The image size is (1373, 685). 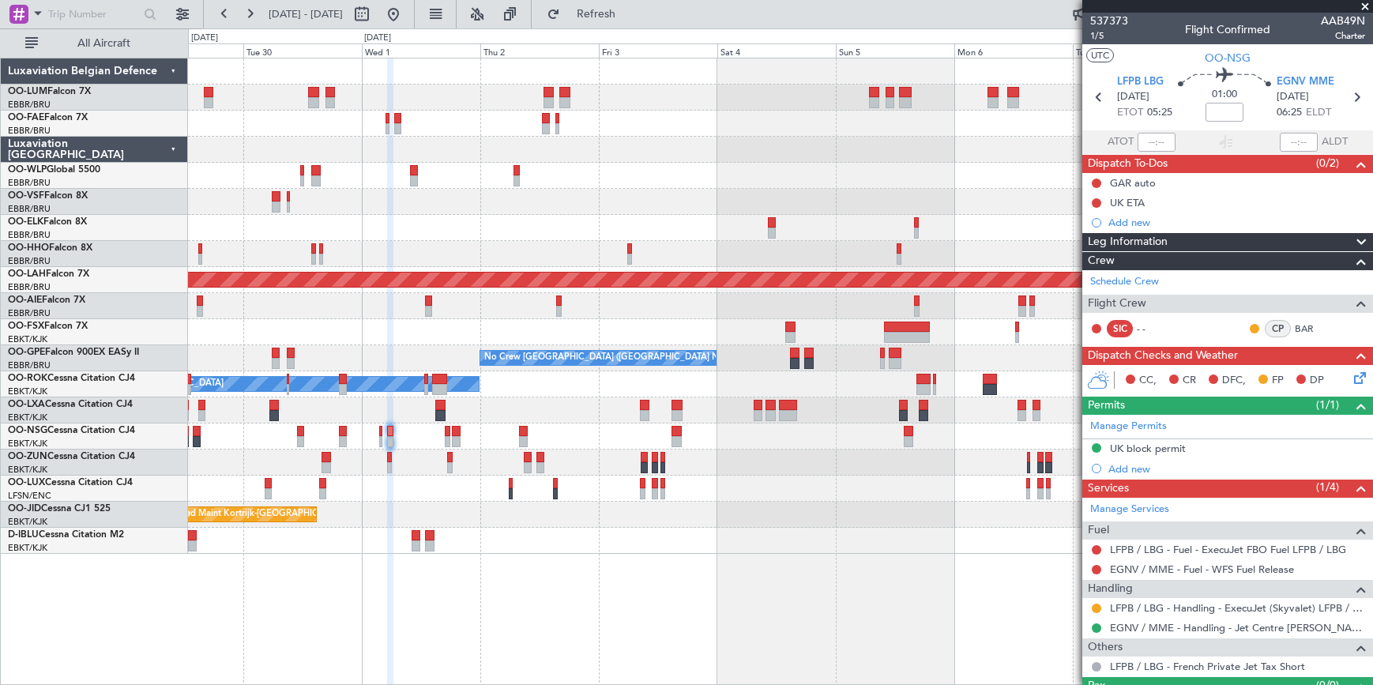 I want to click on span: Fuel, so click(x=1098, y=530).